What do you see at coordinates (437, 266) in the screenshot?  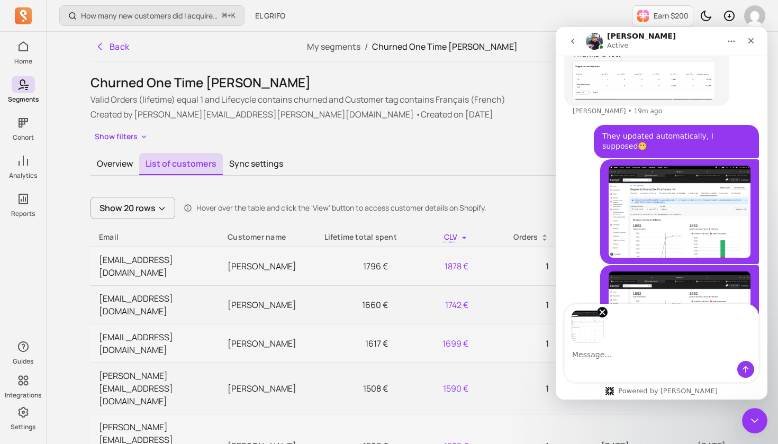 I see `td: 1878 €` at bounding box center [437, 266].